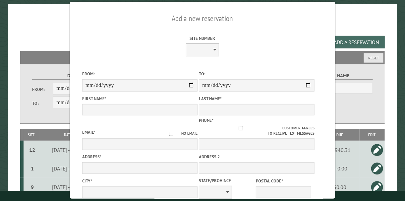 The image size is (405, 201). What do you see at coordinates (357, 42) in the screenshot?
I see `button: Add a Reservation` at bounding box center [357, 42].